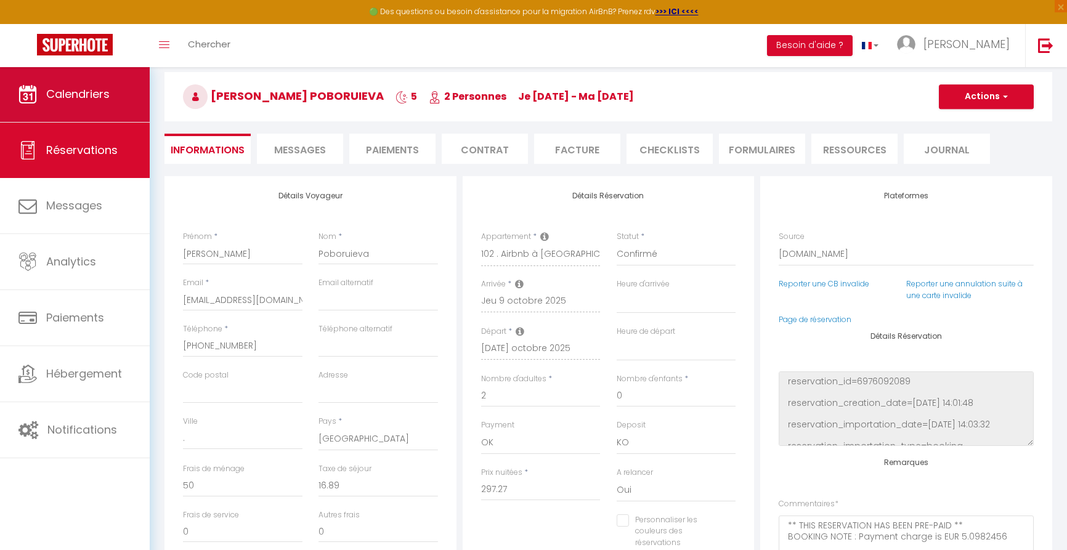 This screenshot has height=550, width=1067. Describe the element at coordinates (649, 379) in the screenshot. I see `label: Nombre d'enfants` at that location.